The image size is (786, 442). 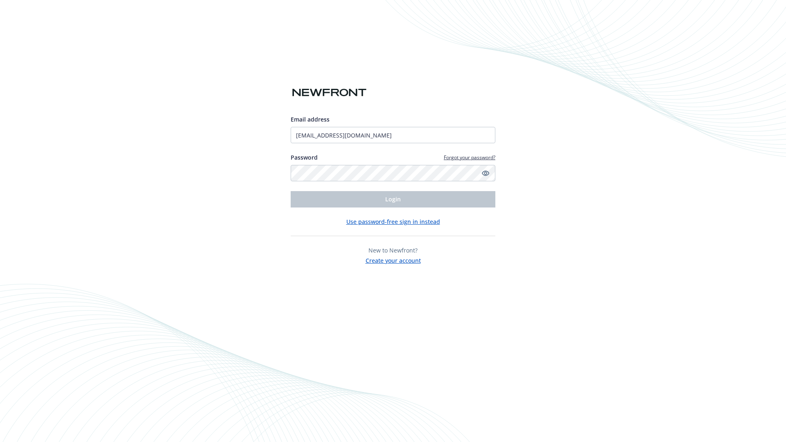 What do you see at coordinates (304, 157) in the screenshot?
I see `label: Password` at bounding box center [304, 157].